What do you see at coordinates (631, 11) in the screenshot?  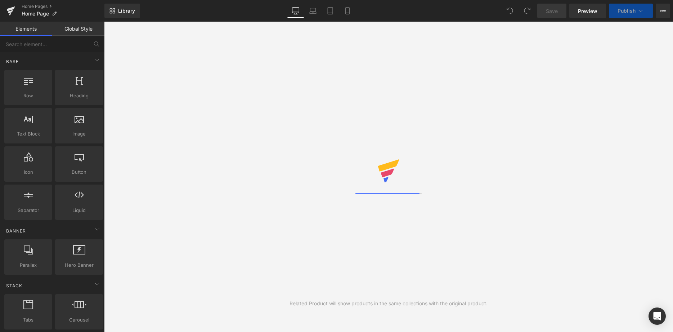 I see `button: Publish` at bounding box center [631, 11].